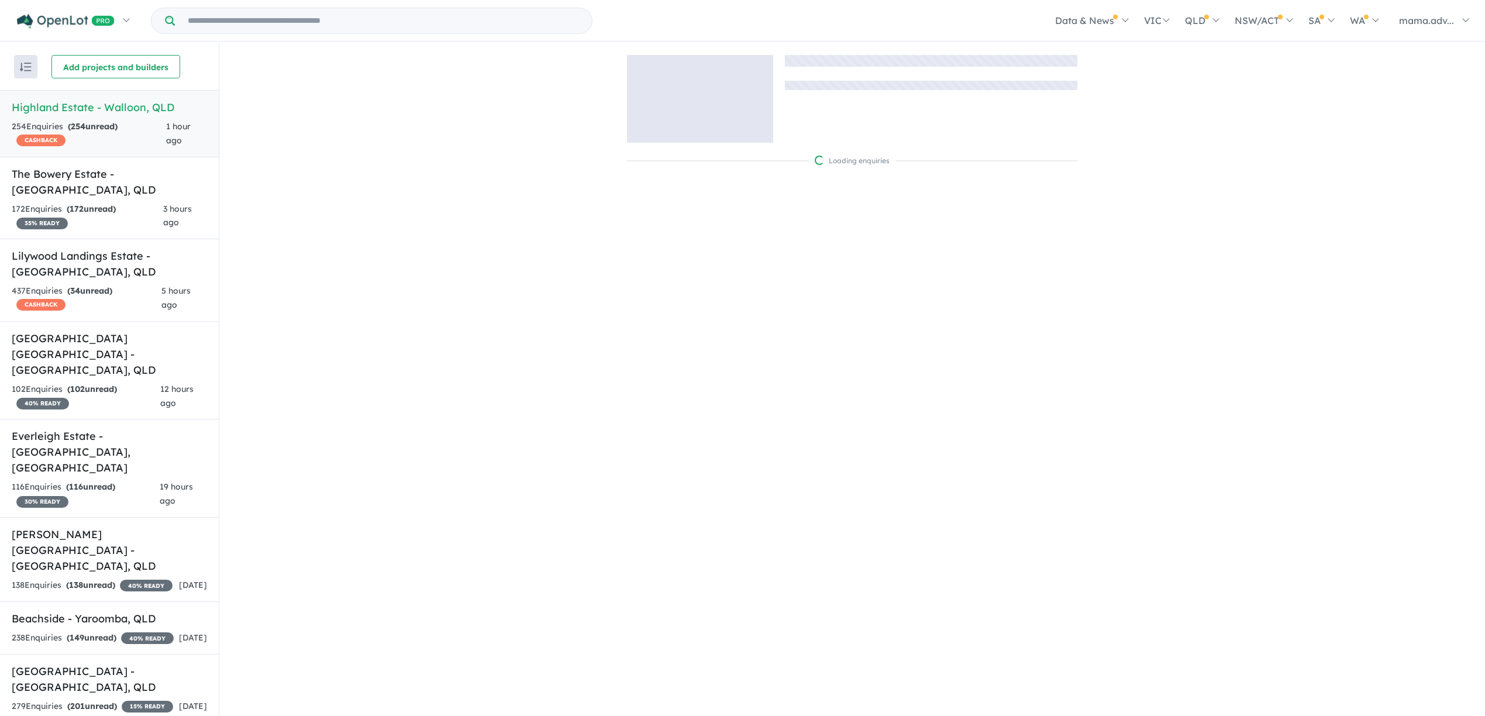 This screenshot has height=716, width=1485. Describe the element at coordinates (383, 20) in the screenshot. I see `input: Try estate name, suburb, builder or developer` at that location.